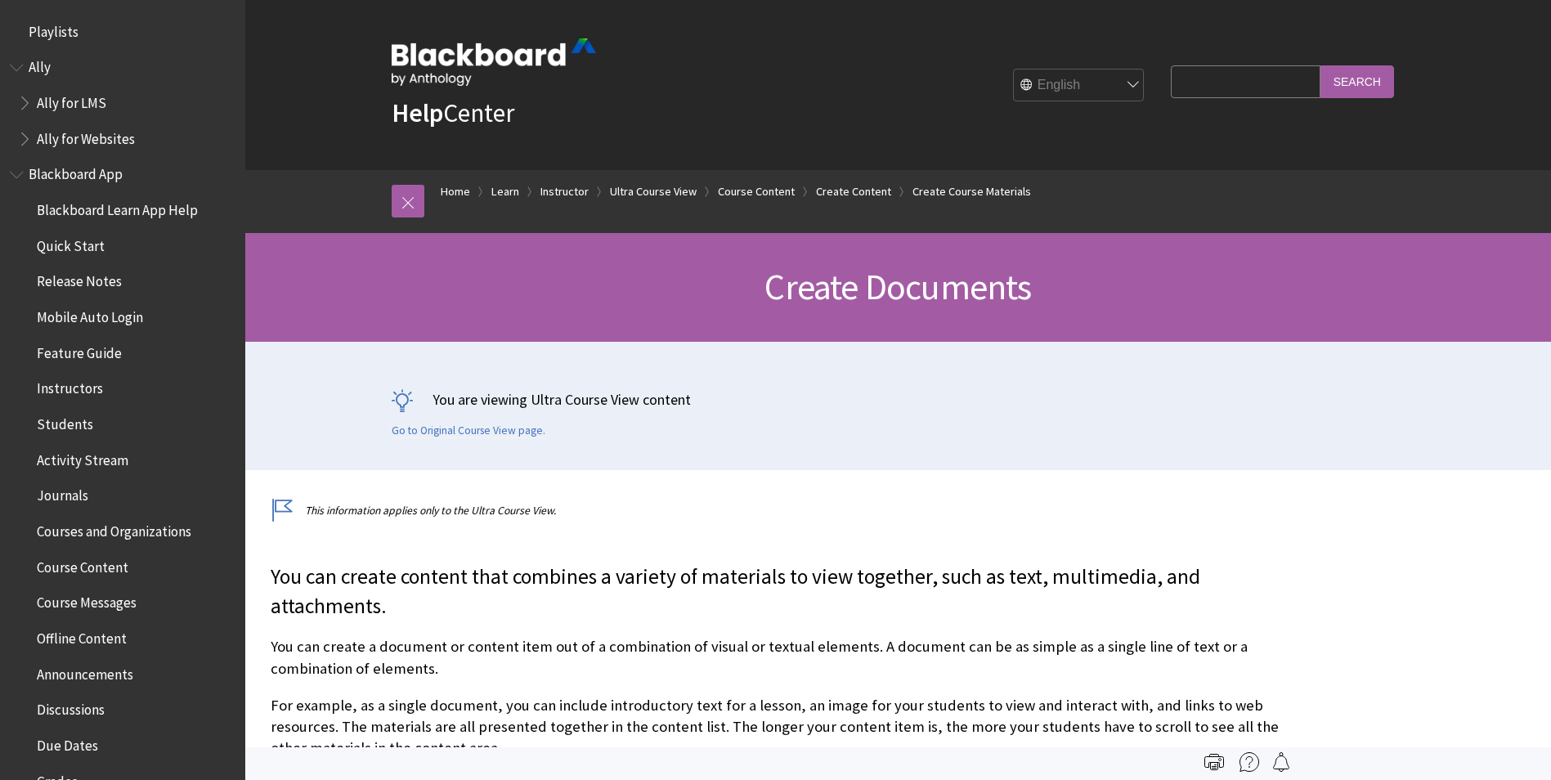  Describe the element at coordinates (756, 191) in the screenshot. I see `a: Course Content` at that location.